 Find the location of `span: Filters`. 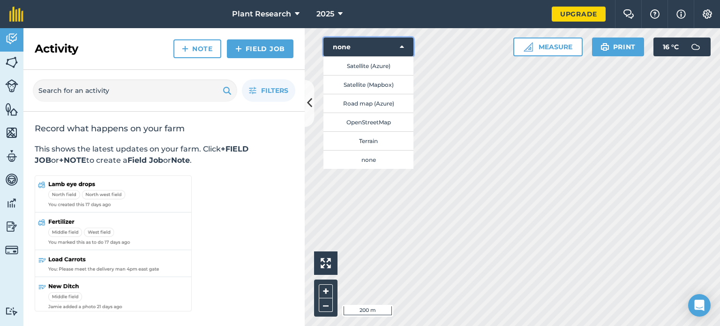

span: Filters is located at coordinates (275, 91).